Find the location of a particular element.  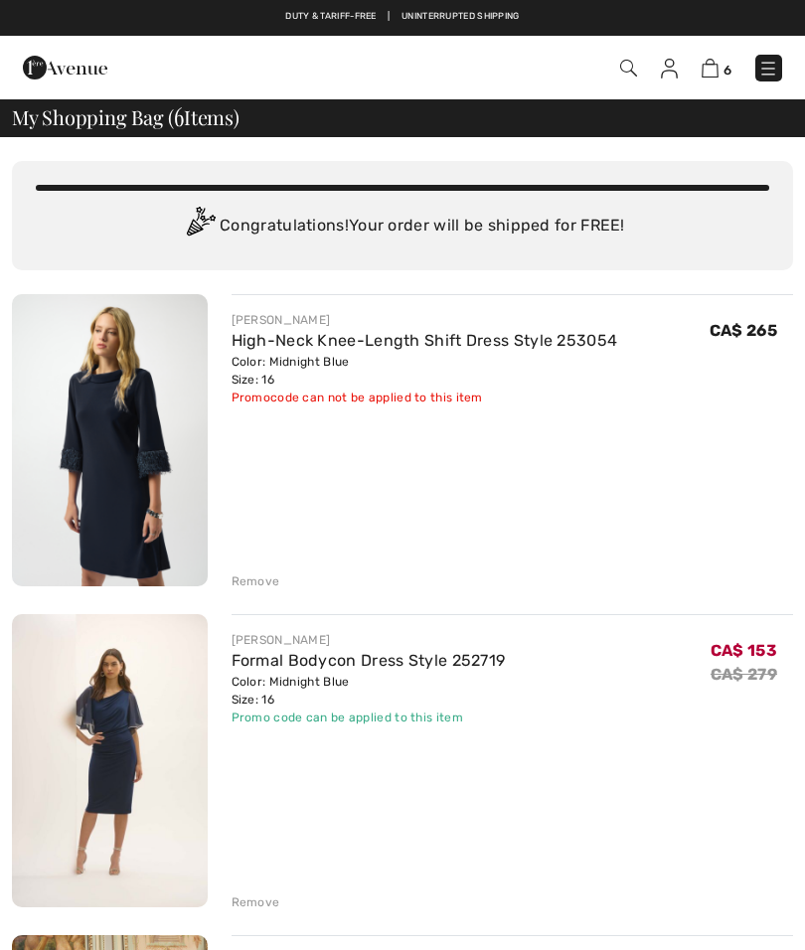

img: Shopping Bag is located at coordinates (709, 68).